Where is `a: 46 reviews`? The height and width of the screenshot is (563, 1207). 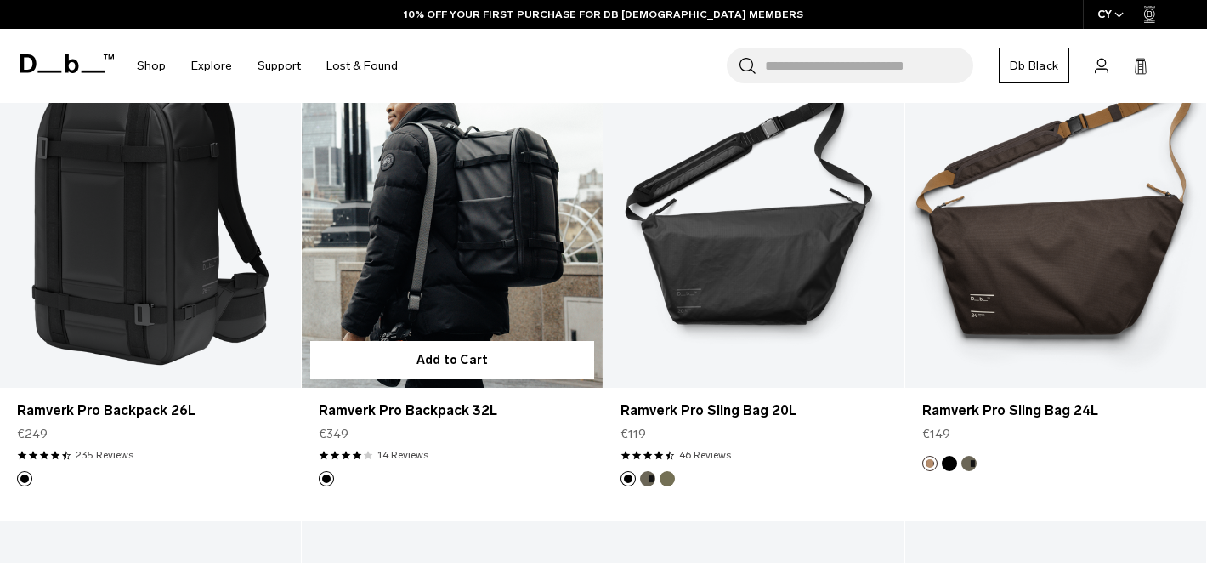
a: 46 reviews is located at coordinates (704, 455).